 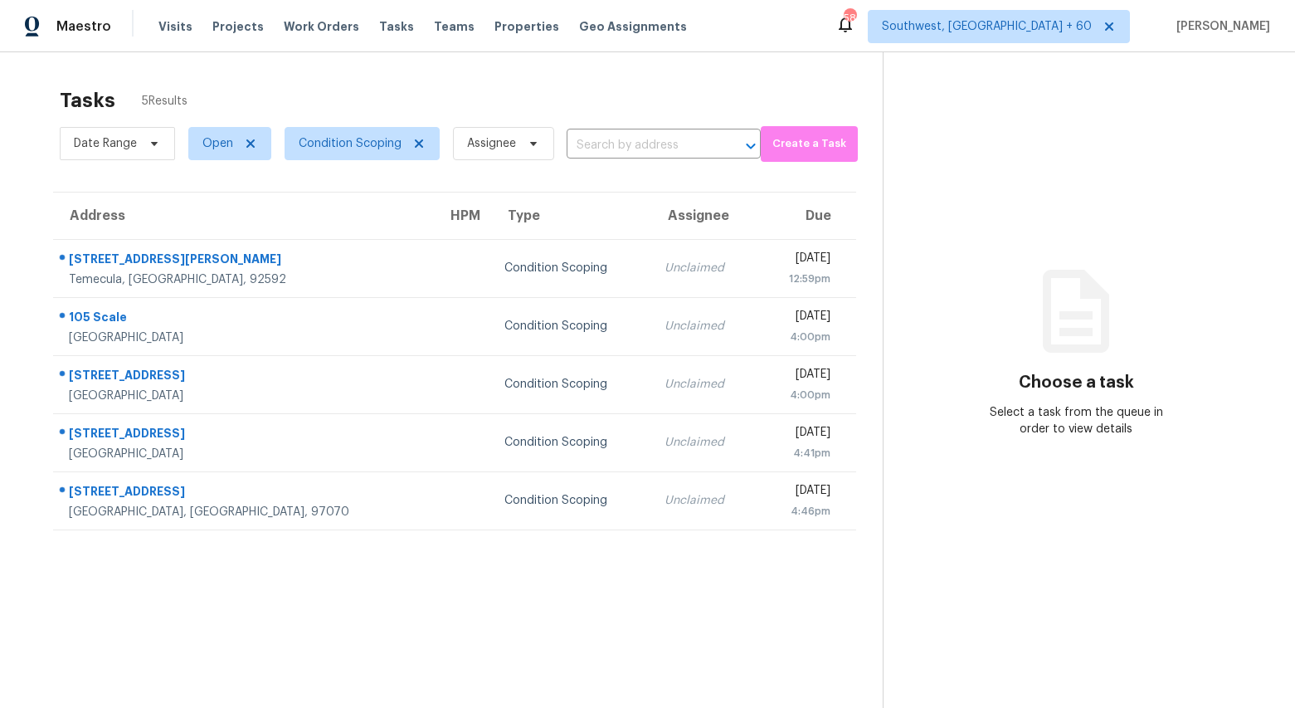 I want to click on div: Select a task from the queue in order to view details, so click(x=1076, y=421).